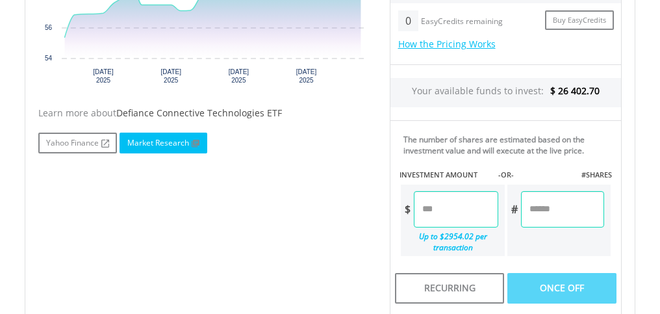 This screenshot has height=314, width=660. Describe the element at coordinates (580, 20) in the screenshot. I see `a: Buy EasyCredits` at that location.